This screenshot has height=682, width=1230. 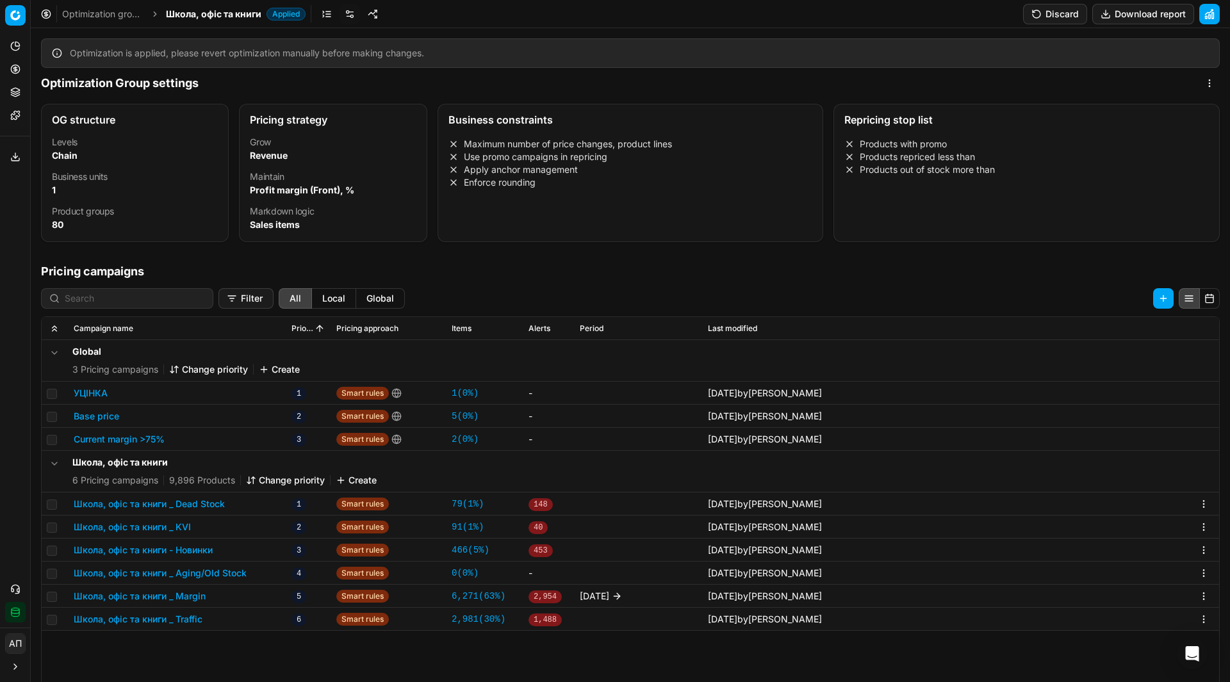 What do you see at coordinates (539, 329) in the screenshot?
I see `span: Alerts` at bounding box center [539, 329].